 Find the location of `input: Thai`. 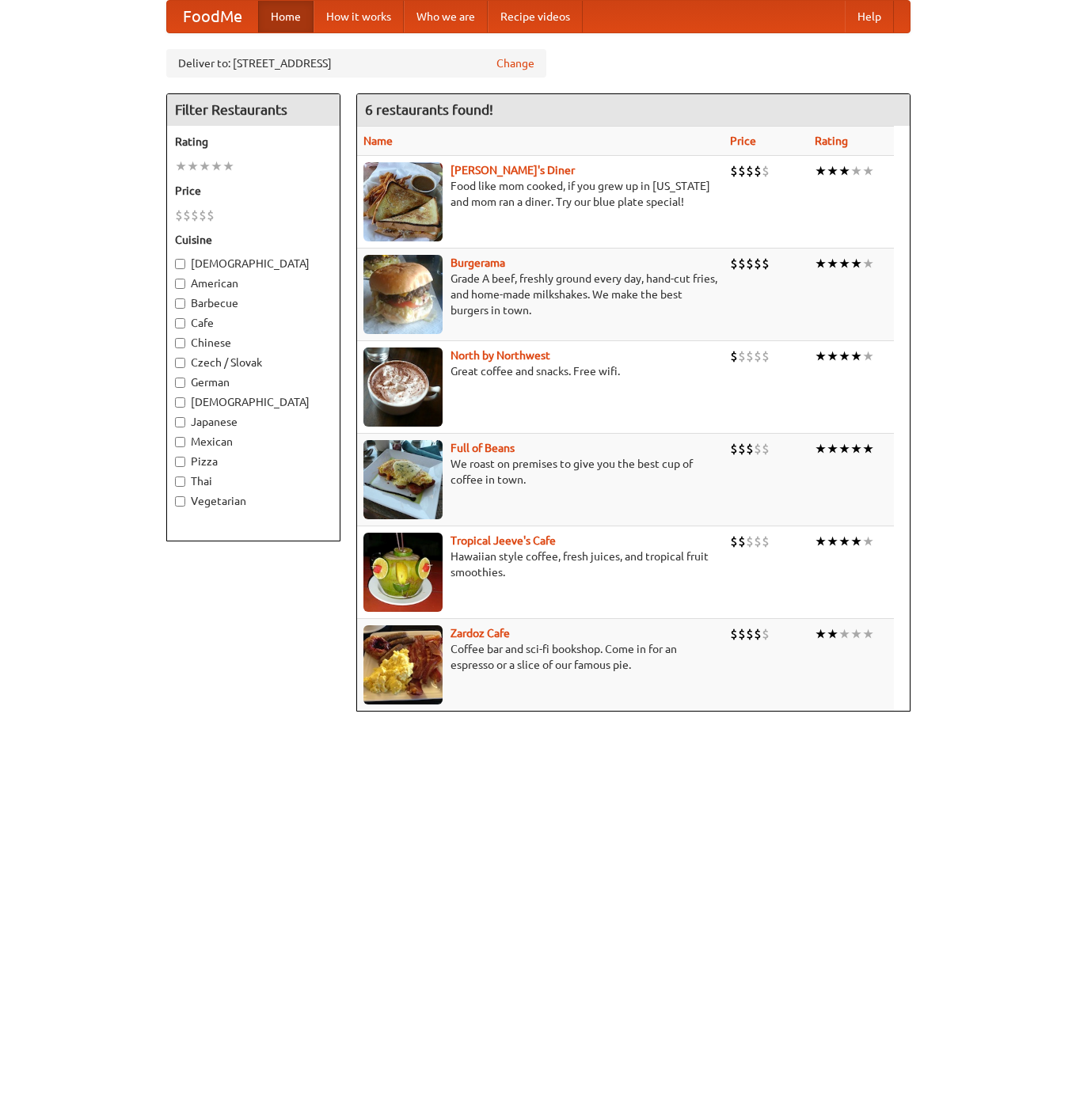

input: Thai is located at coordinates (180, 481).